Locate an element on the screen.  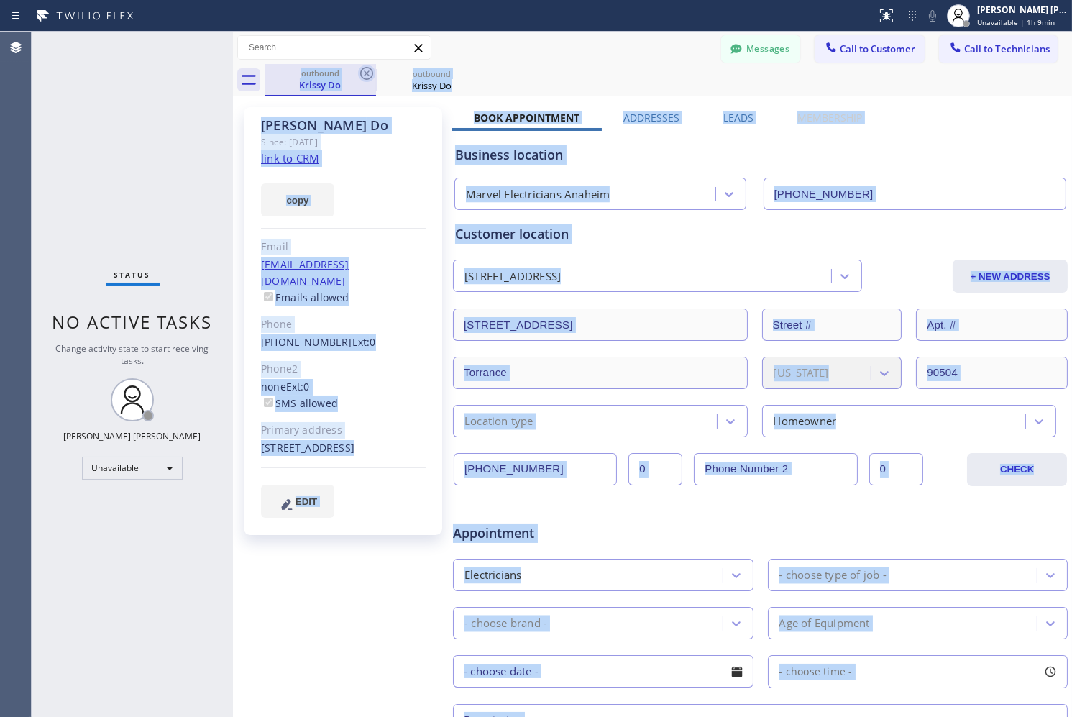
input: SMS allowed is located at coordinates (268, 402).